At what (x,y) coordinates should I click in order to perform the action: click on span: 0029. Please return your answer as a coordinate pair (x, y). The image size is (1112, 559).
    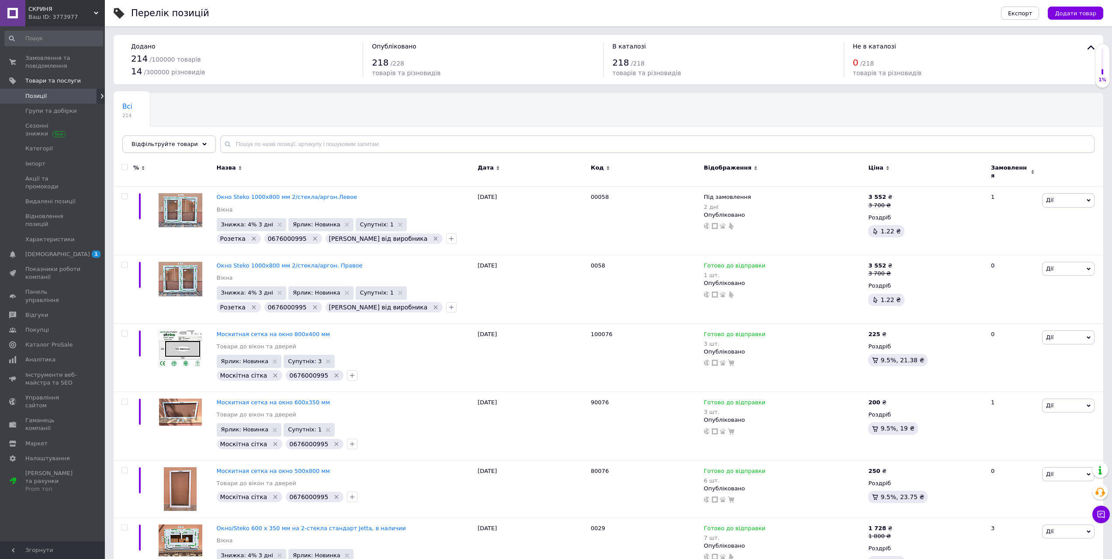
    Looking at the image, I should click on (598, 528).